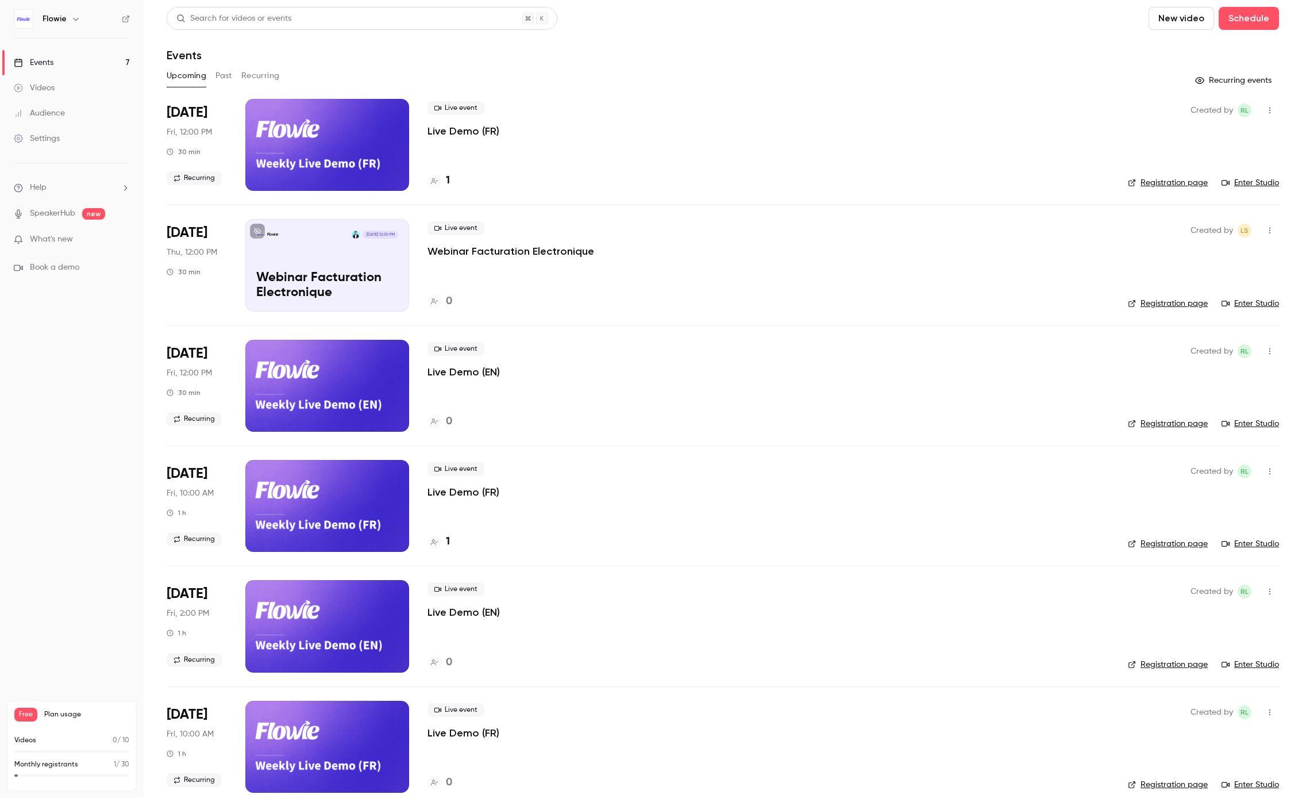 Image resolution: width=1302 pixels, height=798 pixels. What do you see at coordinates (115, 740) in the screenshot?
I see `span: 0` at bounding box center [115, 740].